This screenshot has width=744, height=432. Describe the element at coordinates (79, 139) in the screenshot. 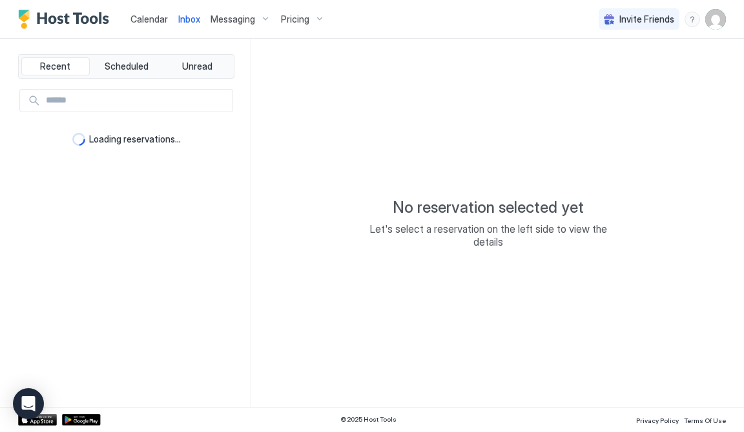

I see `div: loading` at that location.